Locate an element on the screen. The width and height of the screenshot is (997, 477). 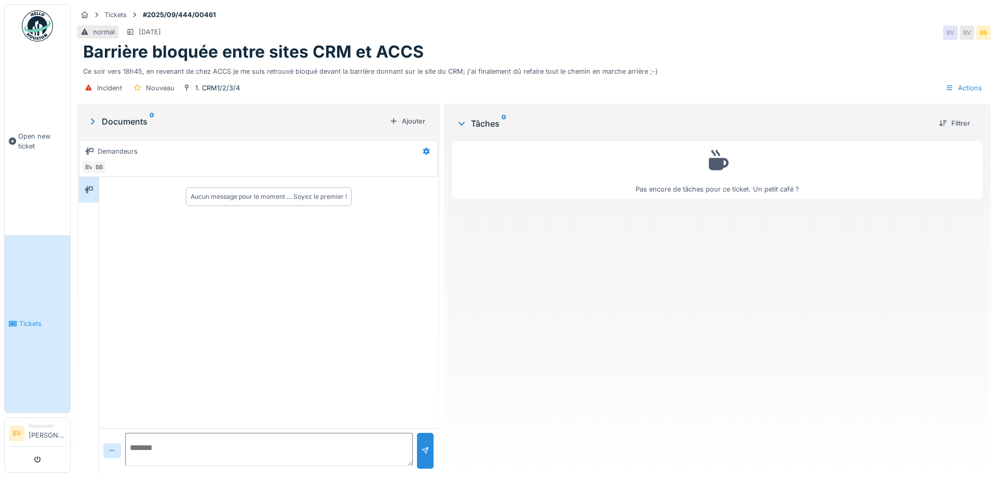
div: Tâches is located at coordinates (693, 124).